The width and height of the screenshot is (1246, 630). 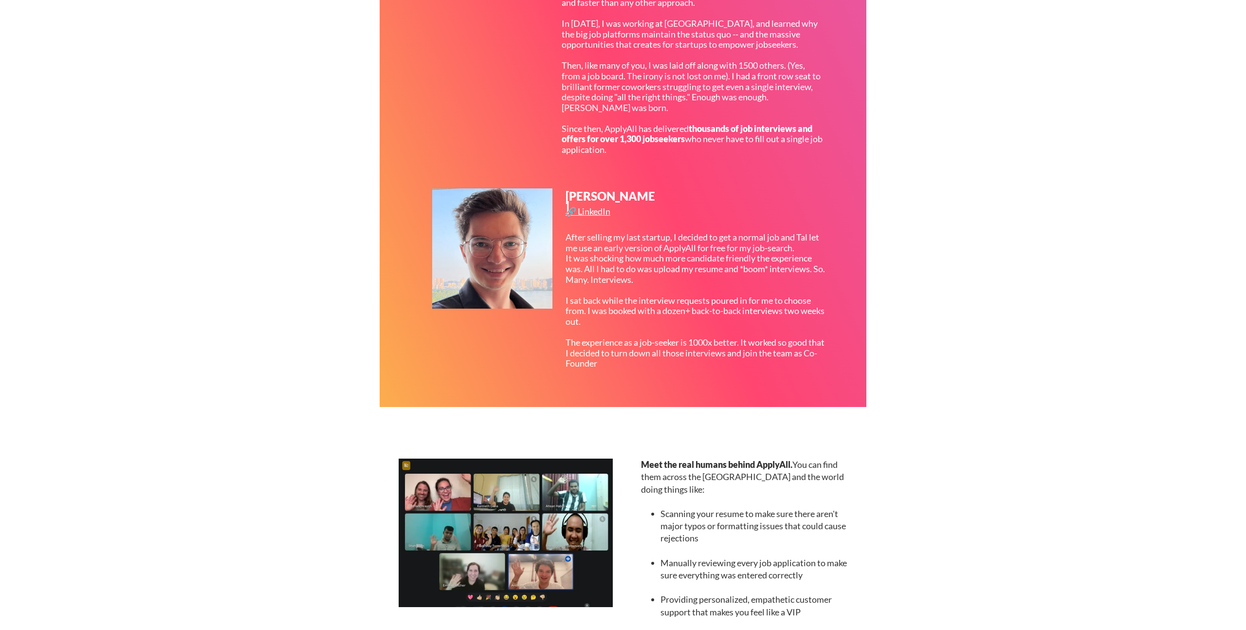 I want to click on div: After selling my last startup, I decided to get a normal job and Tal let me use an early version ..., so click(x=696, y=300).